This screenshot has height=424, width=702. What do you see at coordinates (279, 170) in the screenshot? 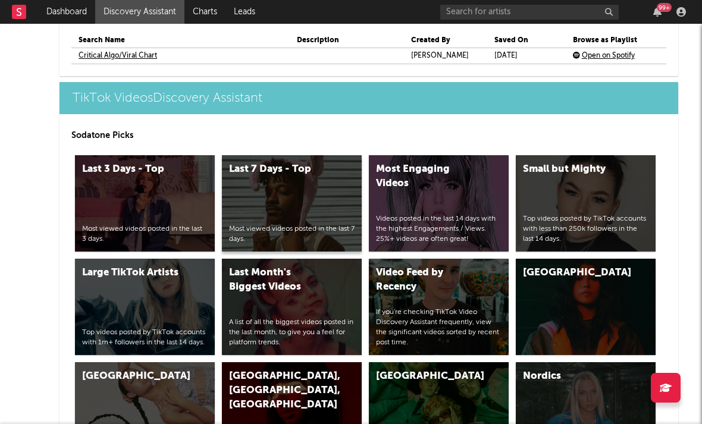
I see `div: Last 7 Days - Top` at bounding box center [279, 170].